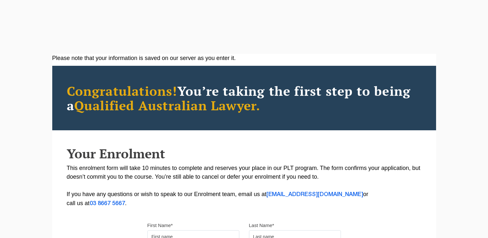 This screenshot has height=238, width=488. Describe the element at coordinates (122, 91) in the screenshot. I see `span: Congratulations!` at that location.